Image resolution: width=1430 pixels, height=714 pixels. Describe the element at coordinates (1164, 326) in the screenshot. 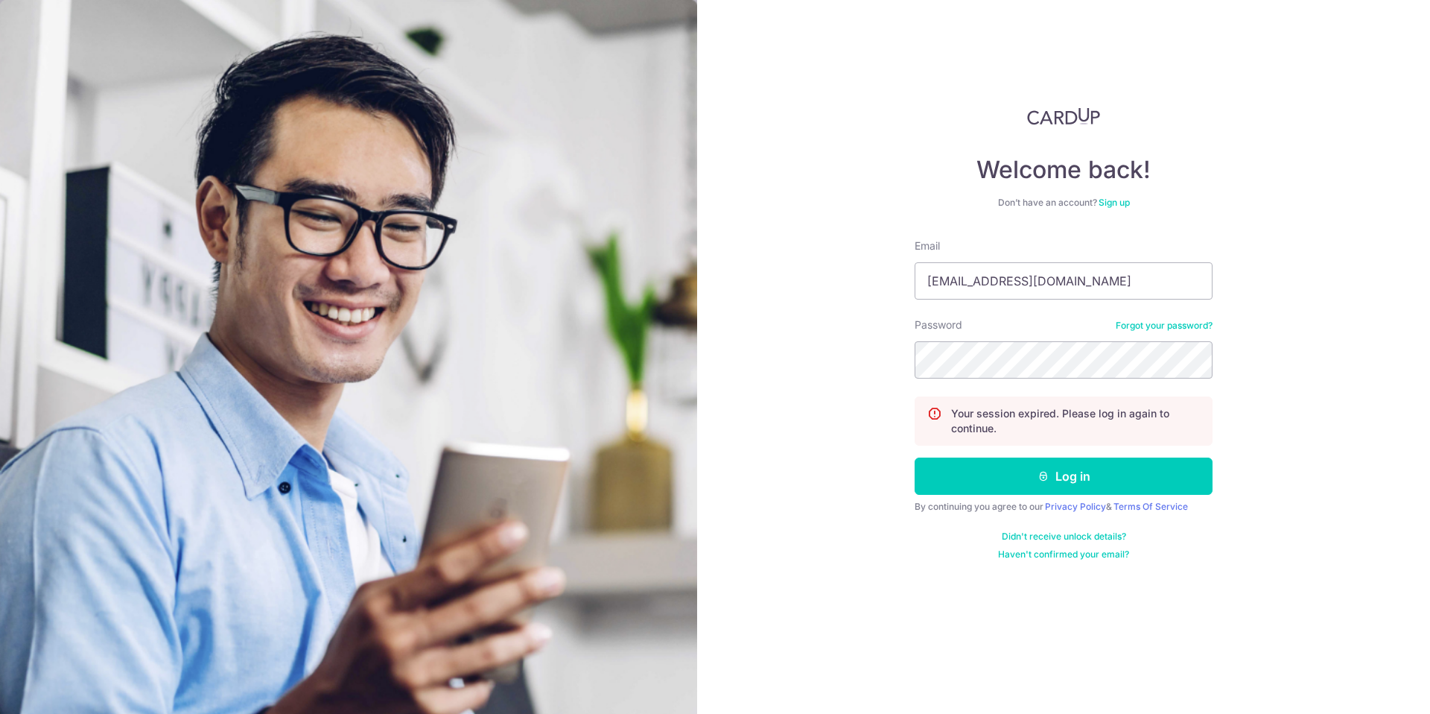

I see `a: Forgot your password?` at that location.